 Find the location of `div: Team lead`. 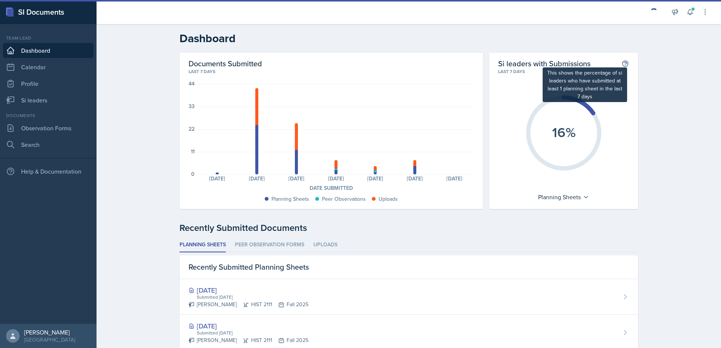

div: Team lead is located at coordinates (48, 38).